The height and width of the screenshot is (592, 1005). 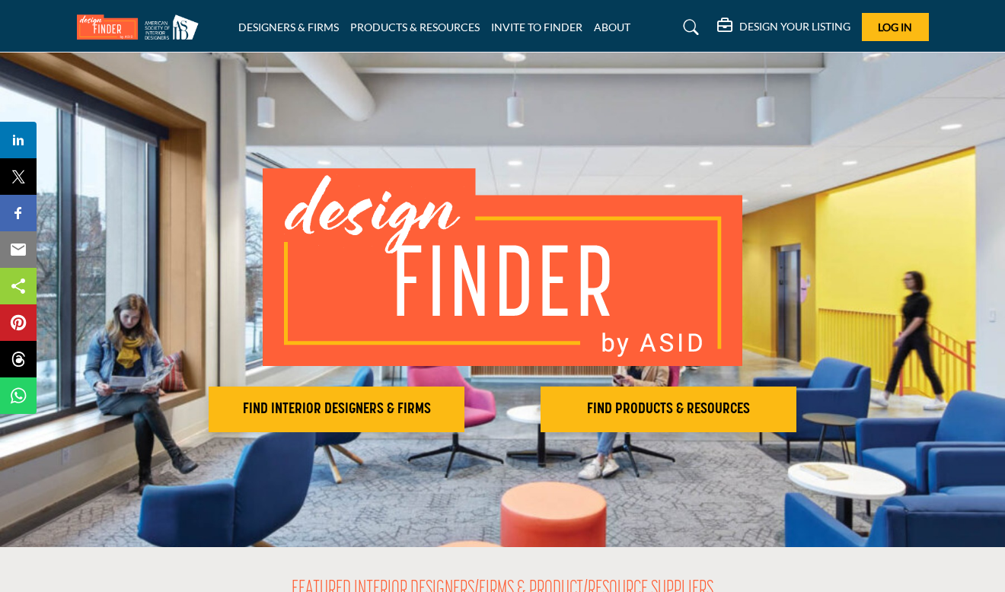 I want to click on h2: FIND PRODUCTS & RESOURCES, so click(x=668, y=409).